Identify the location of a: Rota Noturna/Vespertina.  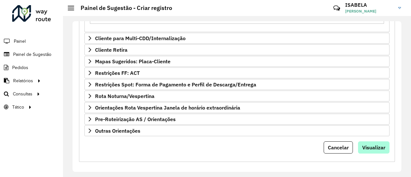
(237, 96).